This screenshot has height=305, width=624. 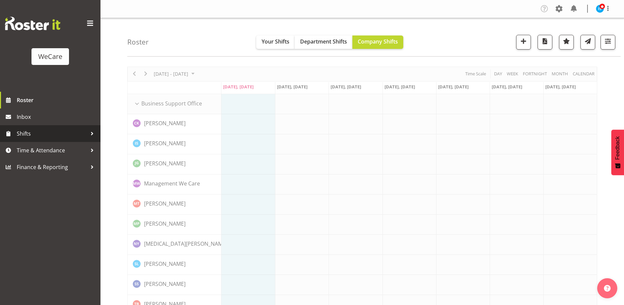 I want to click on span: Department Shifts, so click(x=323, y=42).